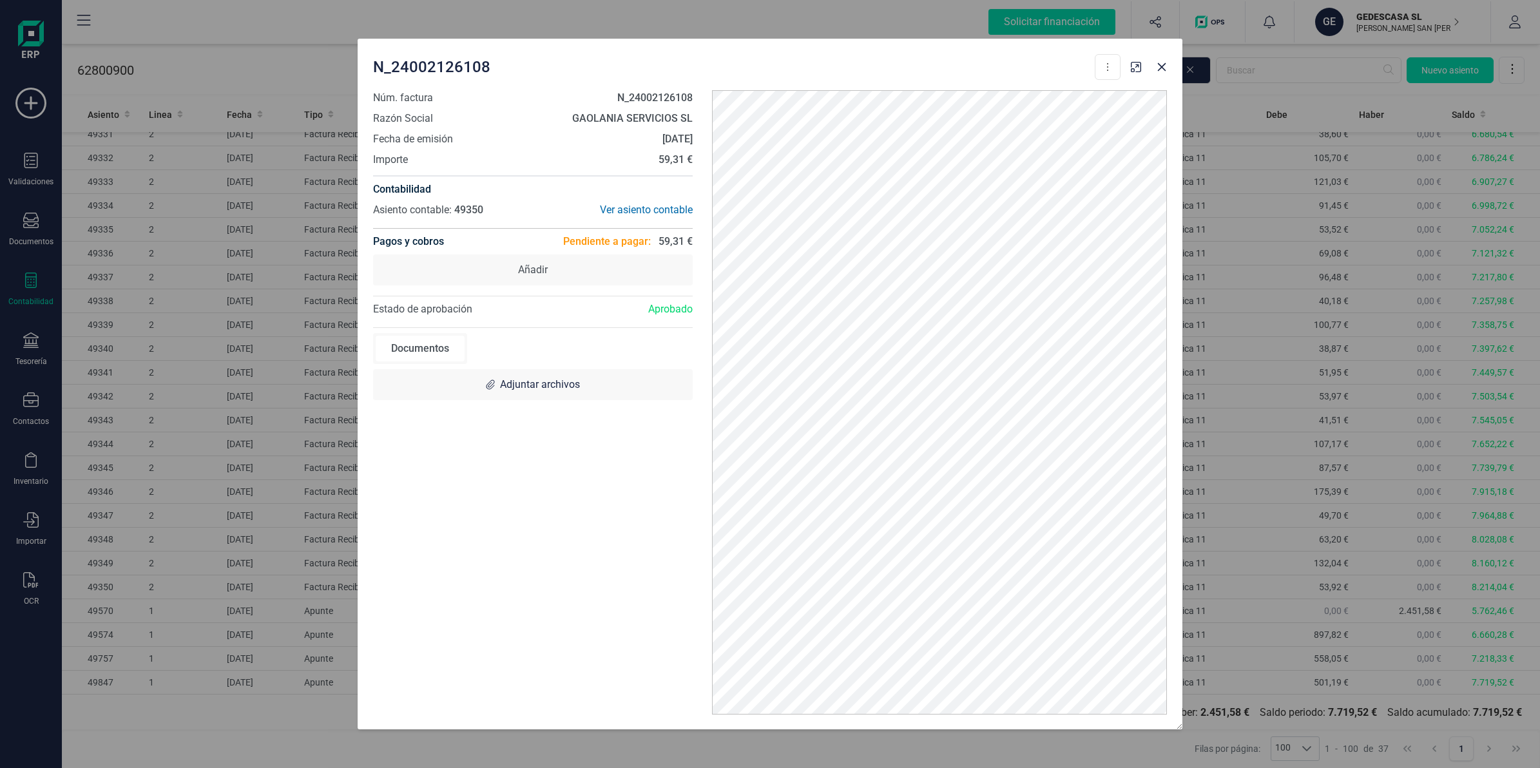 Image resolution: width=1540 pixels, height=768 pixels. Describe the element at coordinates (408, 242) in the screenshot. I see `h4: Pagos y cobros` at that location.